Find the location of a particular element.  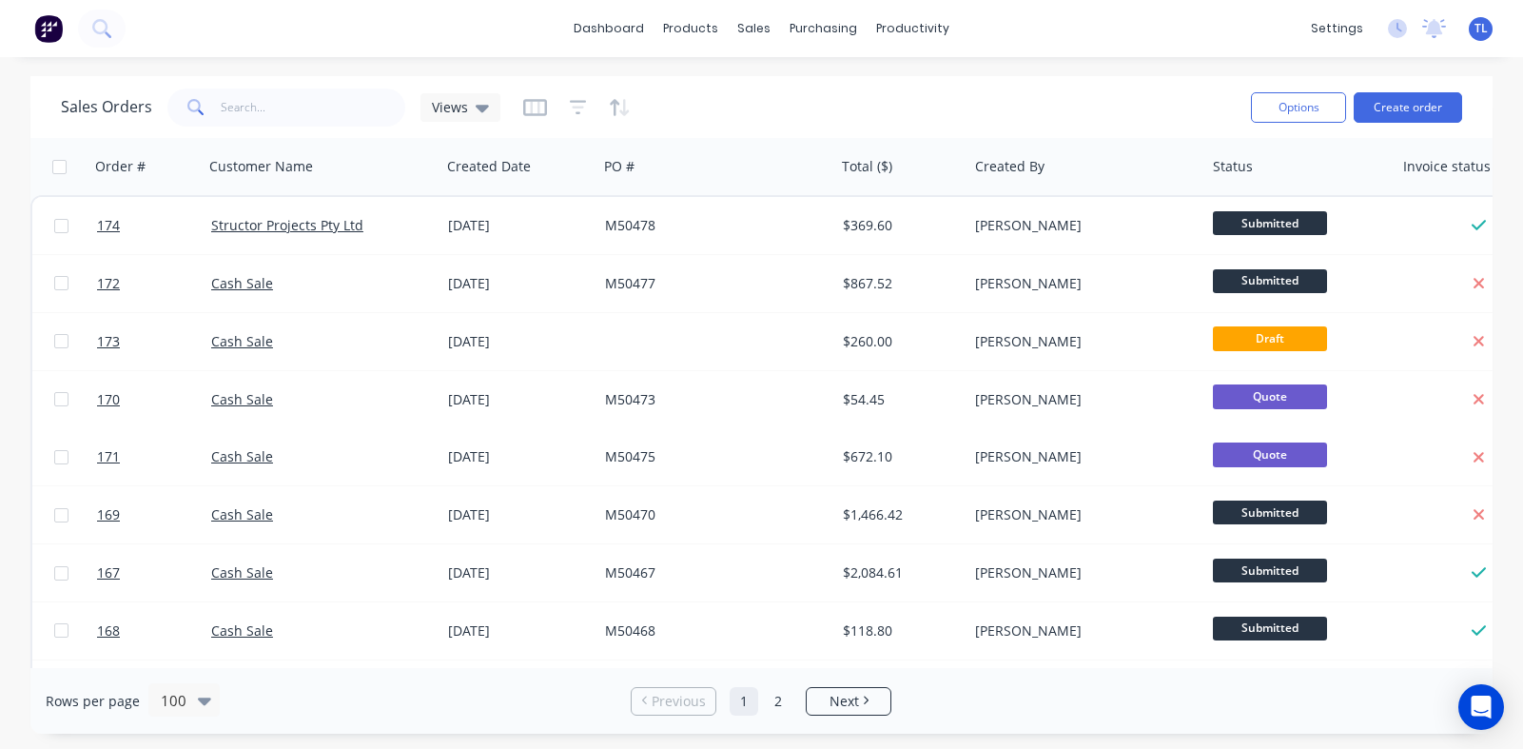

div: M50475 is located at coordinates (711, 457).